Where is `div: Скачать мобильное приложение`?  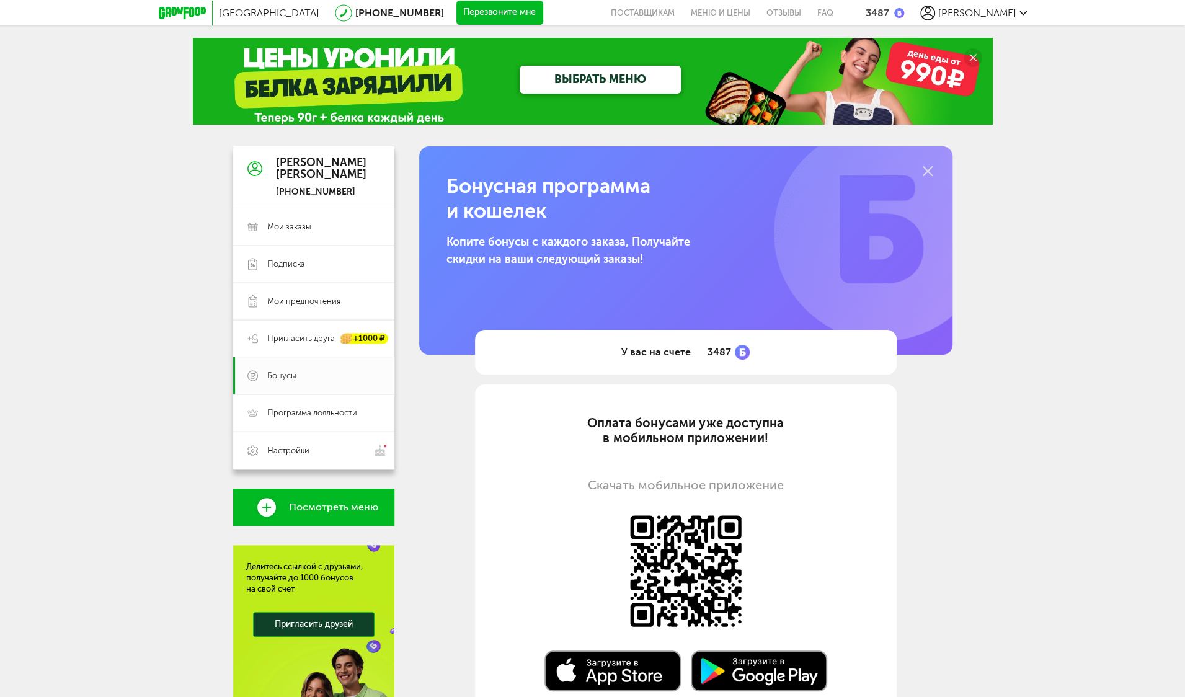
div: Скачать мобильное приложение is located at coordinates (686, 485).